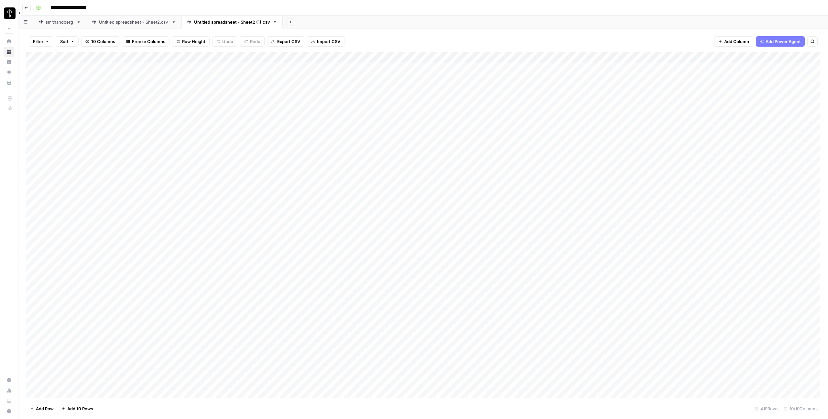  Describe the element at coordinates (289, 41) in the screenshot. I see `span: Export CSV` at that location.